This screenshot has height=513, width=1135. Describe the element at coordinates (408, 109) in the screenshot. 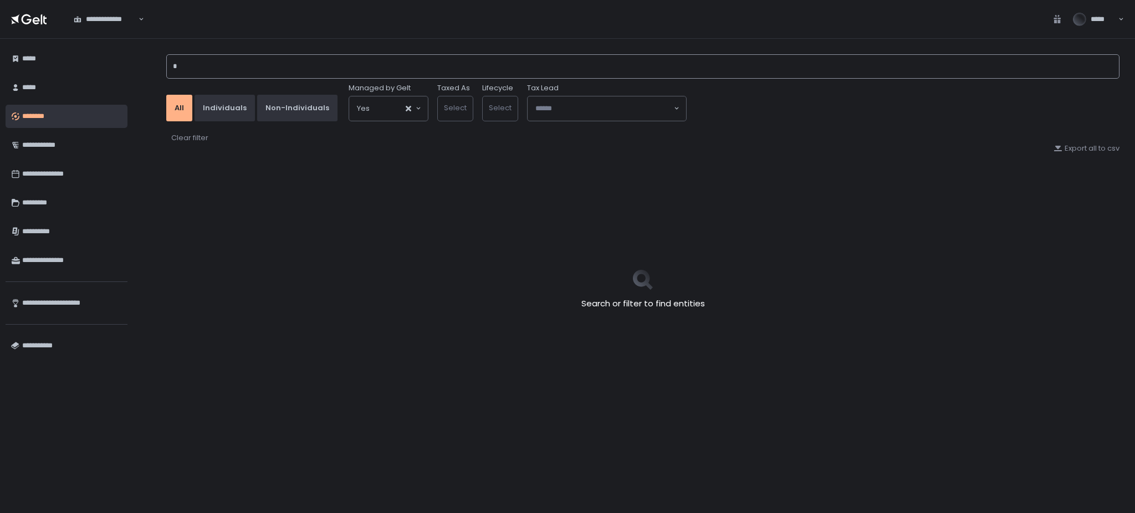

I see `button: Clear Selected` at that location.